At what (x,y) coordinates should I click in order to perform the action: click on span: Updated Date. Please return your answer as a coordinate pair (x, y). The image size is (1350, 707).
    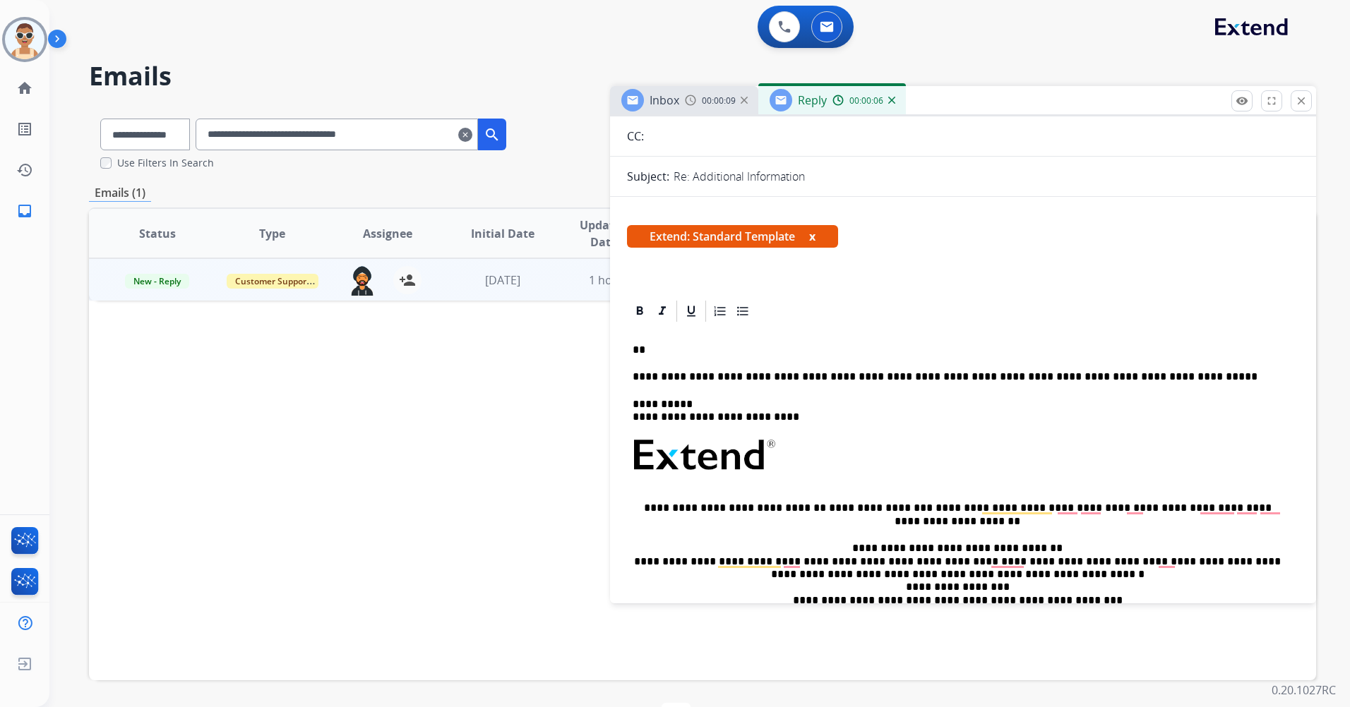
    Looking at the image, I should click on (604, 234).